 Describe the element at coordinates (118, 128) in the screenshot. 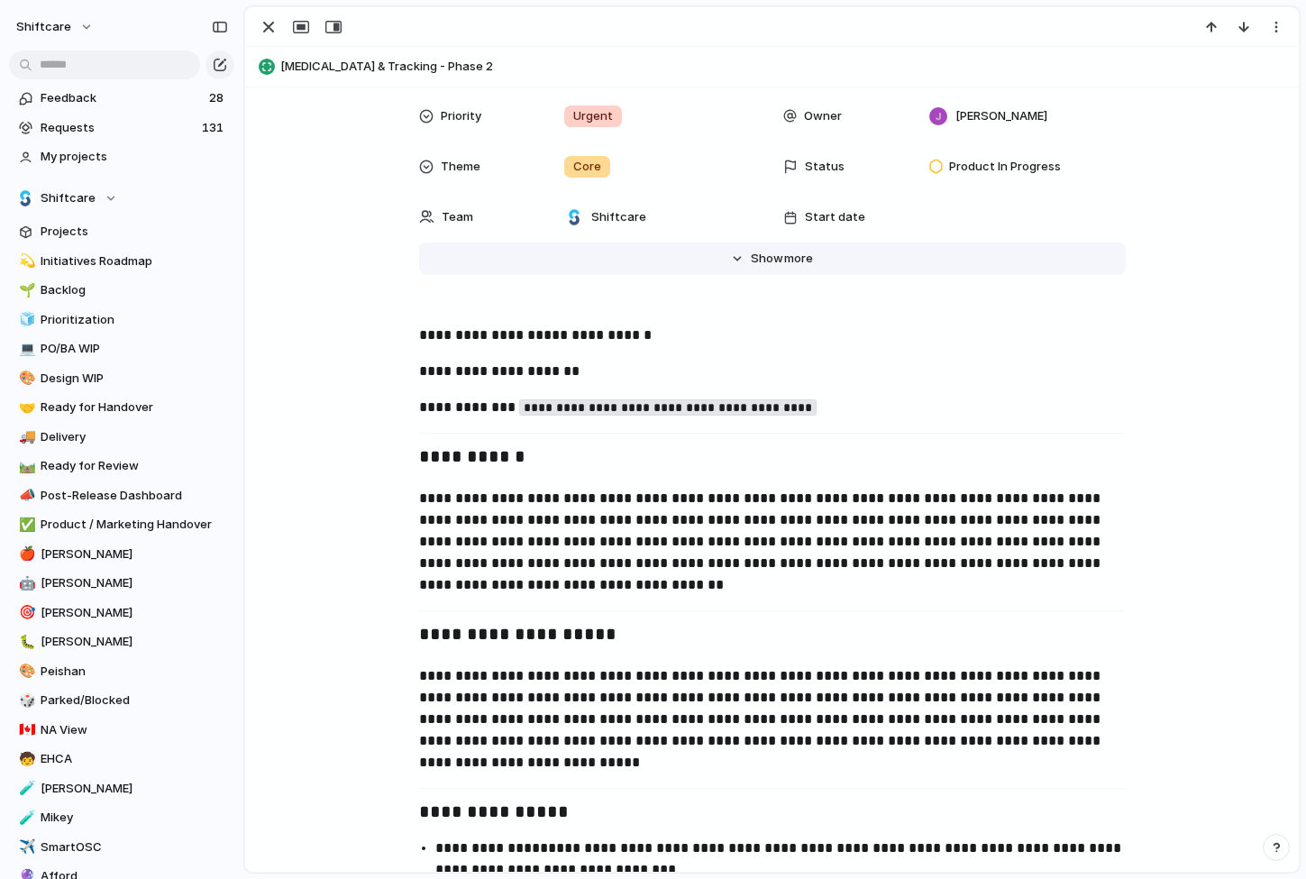

I see `span: Requests` at that location.